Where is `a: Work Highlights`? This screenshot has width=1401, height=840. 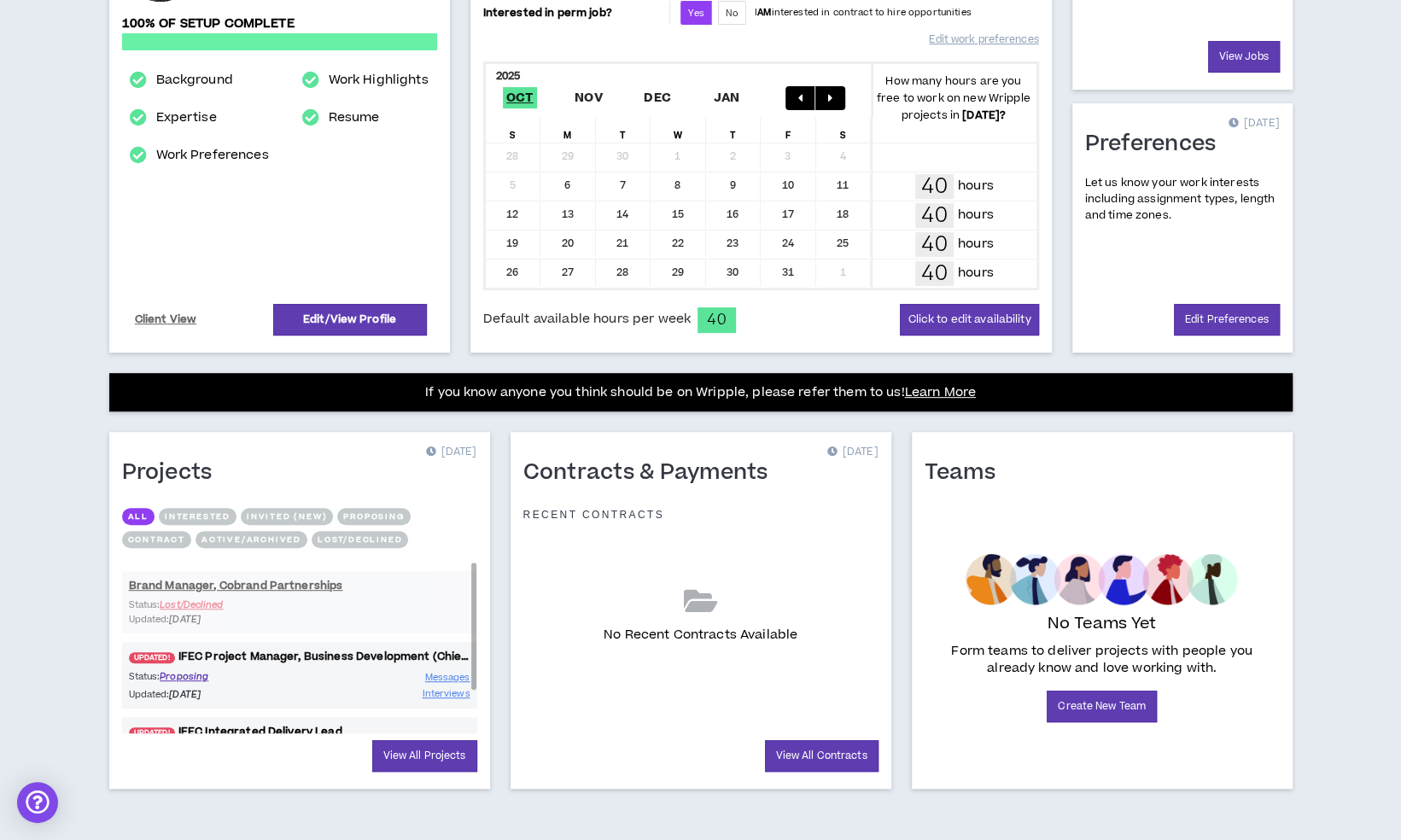 a: Work Highlights is located at coordinates (378, 81).